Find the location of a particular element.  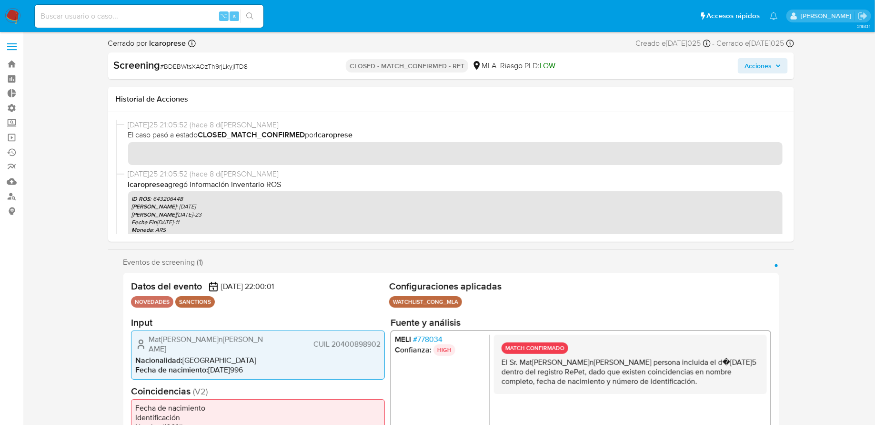

button: search-icon is located at coordinates (250, 16).